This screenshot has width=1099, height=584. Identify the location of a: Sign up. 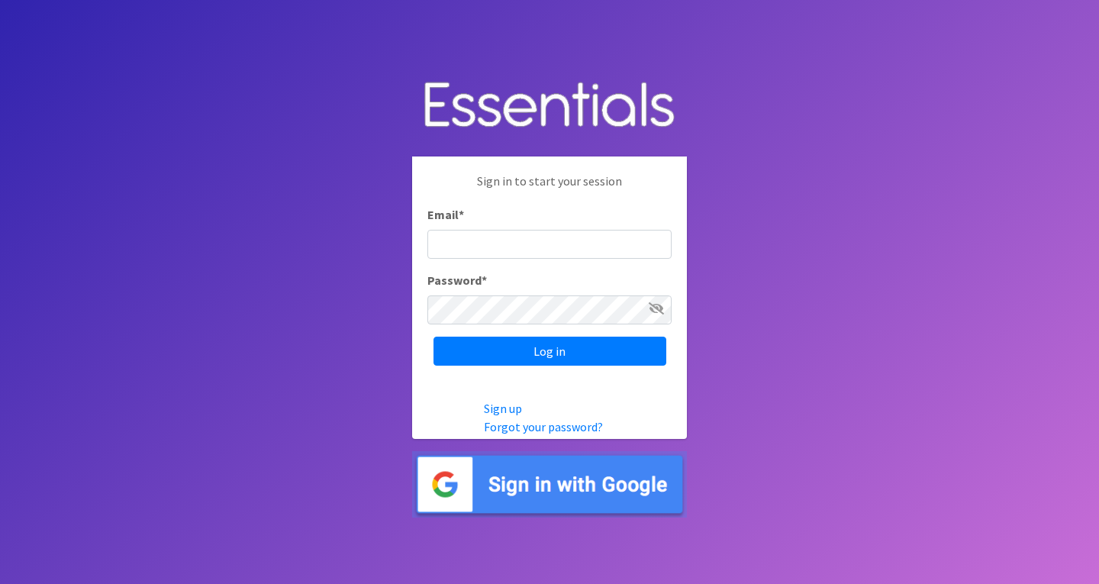
(503, 408).